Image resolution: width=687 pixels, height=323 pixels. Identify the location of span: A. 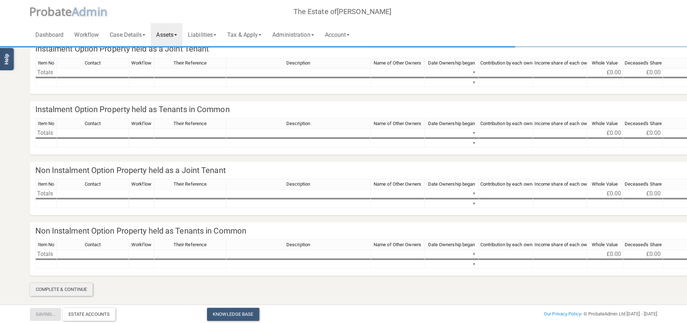
(89, 11).